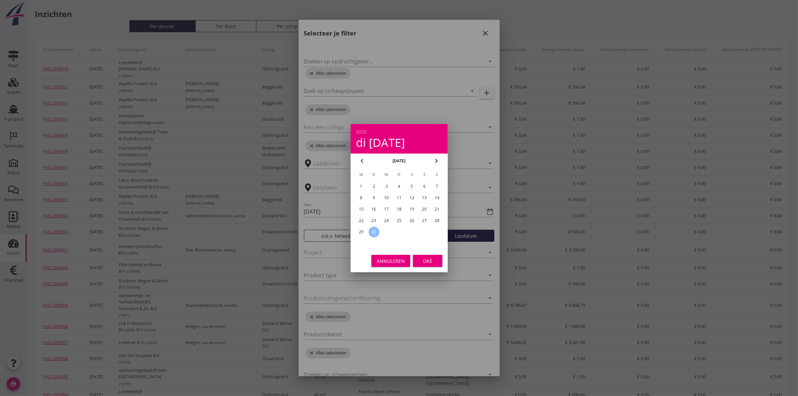 This screenshot has height=396, width=798. I want to click on button: 20, so click(424, 209).